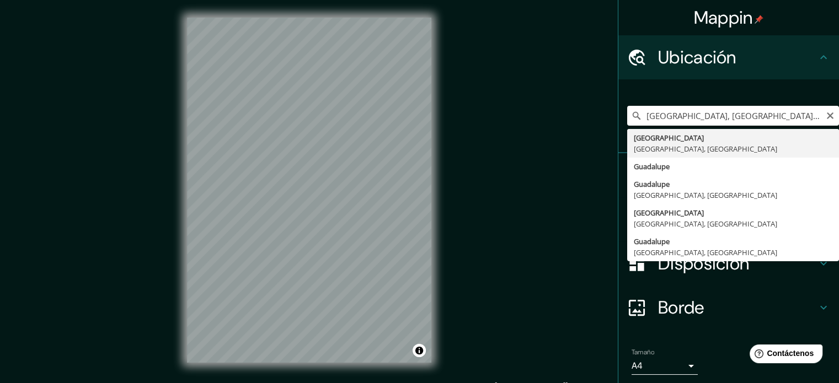 The image size is (839, 383). What do you see at coordinates (723, 18) in the screenshot?
I see `font: Mappin` at bounding box center [723, 18].